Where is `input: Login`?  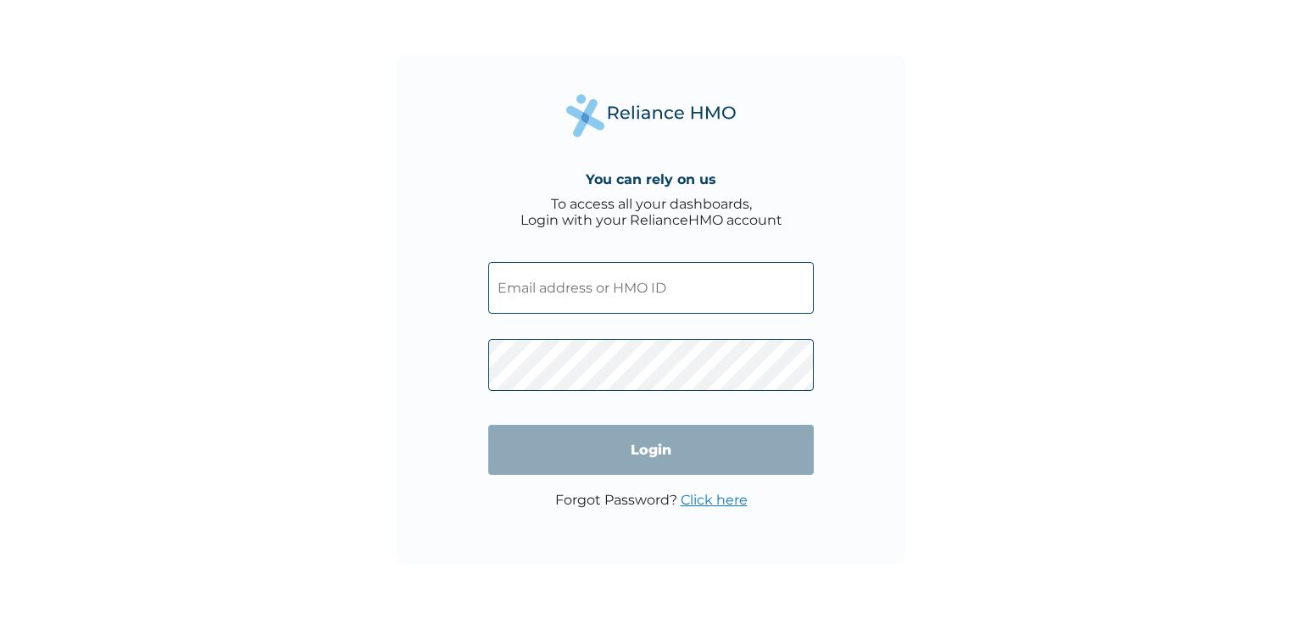 input: Login is located at coordinates (651, 449).